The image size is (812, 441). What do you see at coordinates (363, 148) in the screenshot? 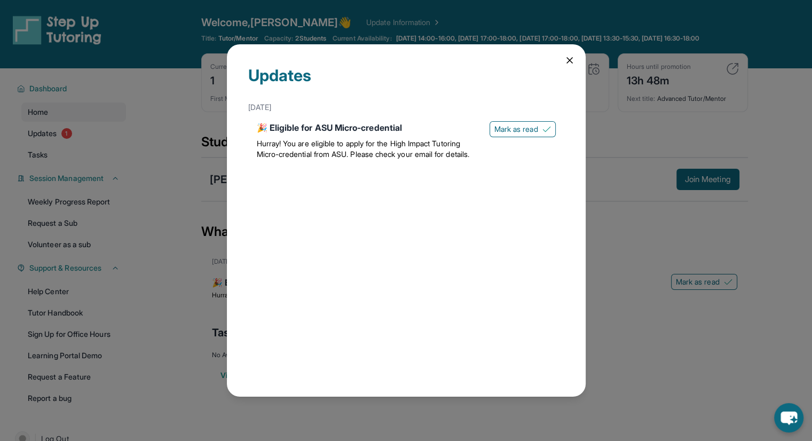
I see `span: Hurray! You are eligible to apply for the High Impact Tutoring Micro-credential from ASU. Please ...` at bounding box center [363, 148].